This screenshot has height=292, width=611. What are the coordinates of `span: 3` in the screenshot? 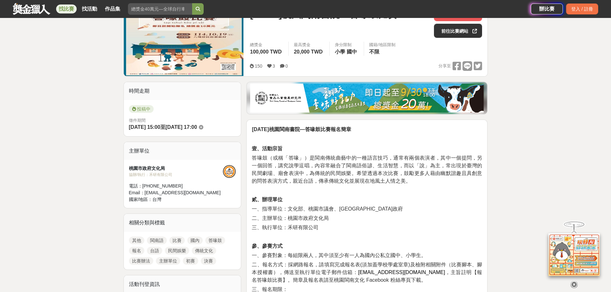 It's located at (274, 66).